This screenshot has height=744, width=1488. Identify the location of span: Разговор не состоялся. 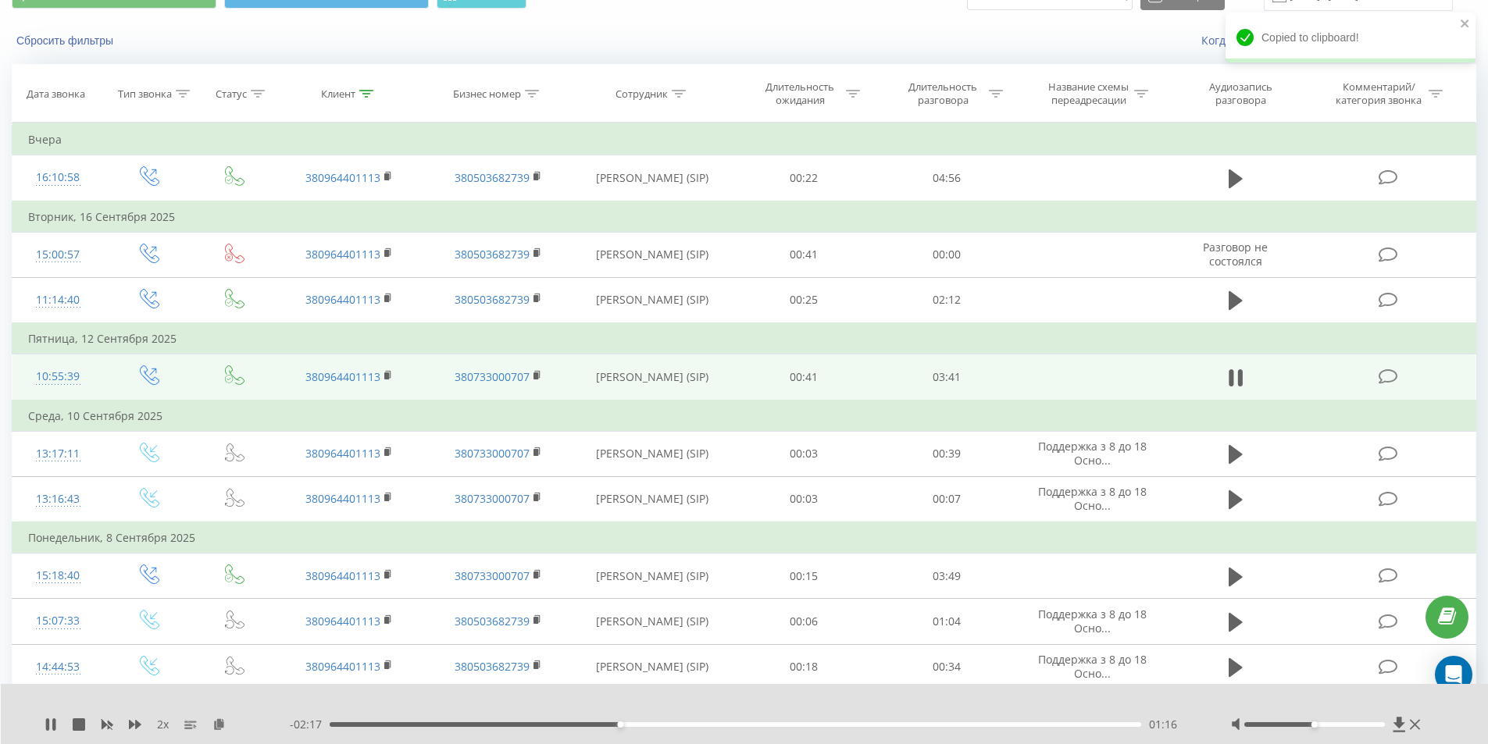
(1235, 254).